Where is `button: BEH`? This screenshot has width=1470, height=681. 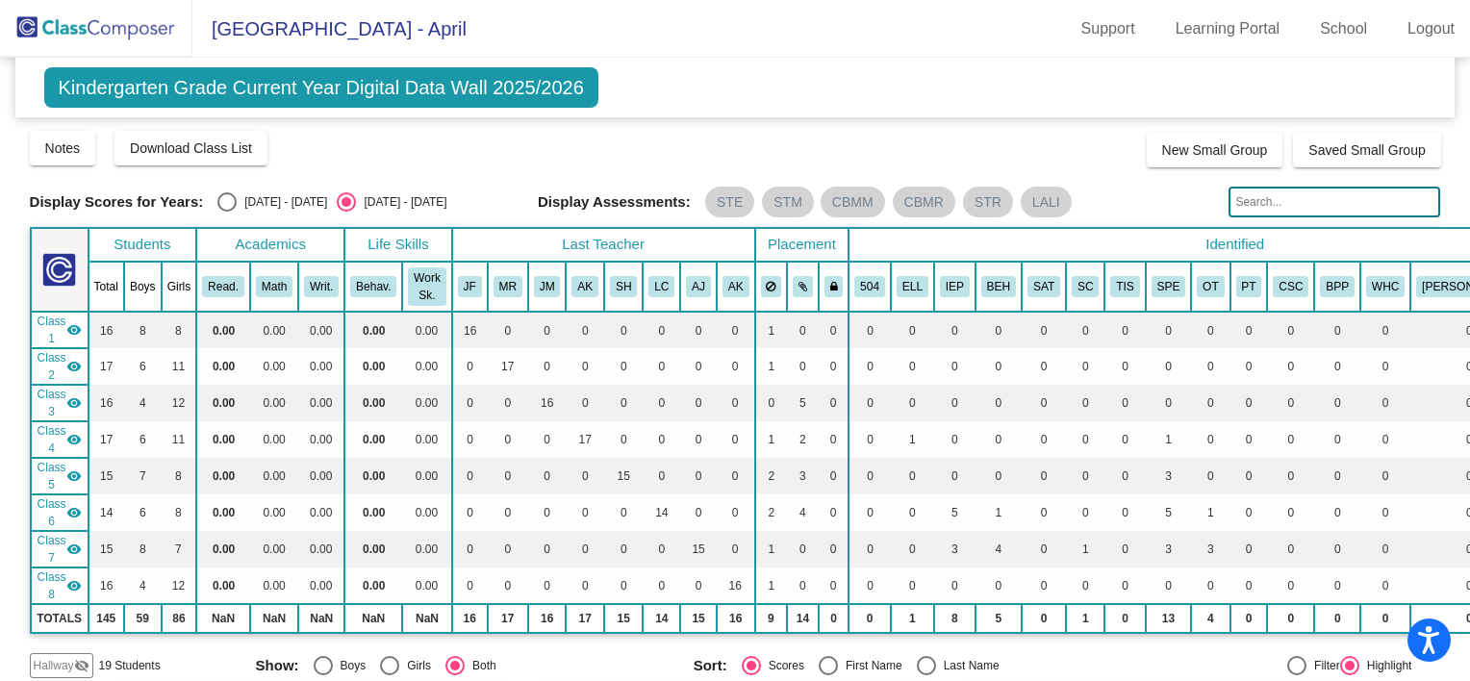 button: BEH is located at coordinates (999, 287).